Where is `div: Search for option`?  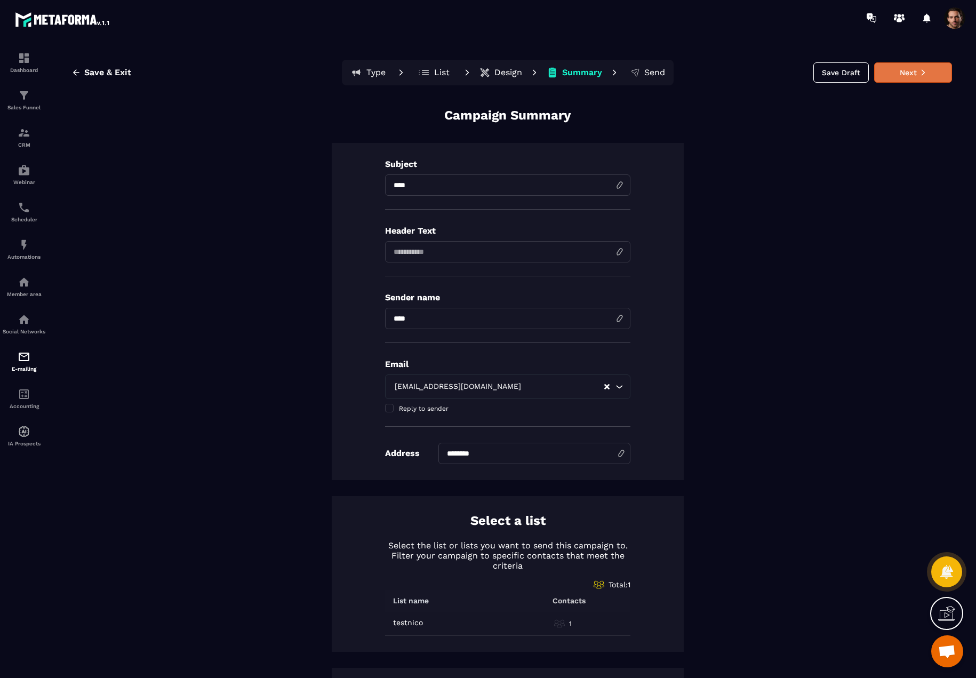
div: Search for option is located at coordinates (508, 387).